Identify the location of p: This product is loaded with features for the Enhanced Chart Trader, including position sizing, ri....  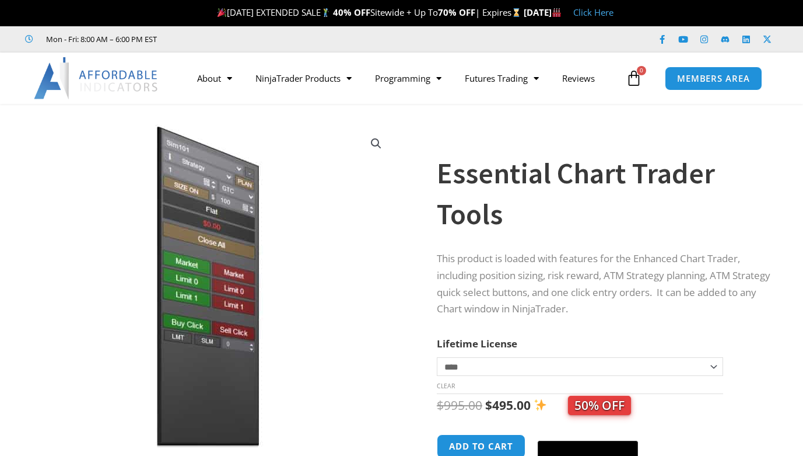
(606, 284).